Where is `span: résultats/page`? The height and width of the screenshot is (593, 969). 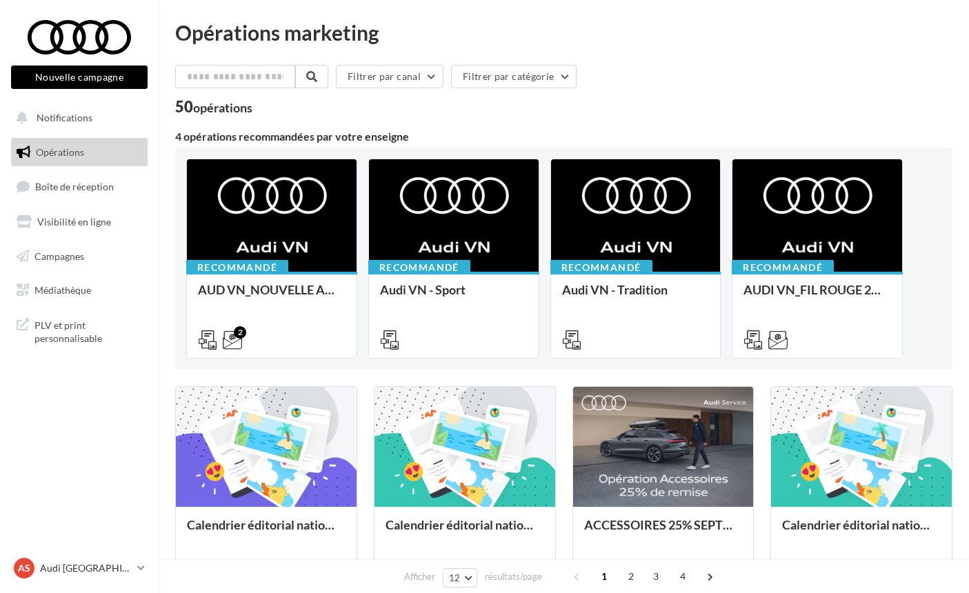
span: résultats/page is located at coordinates (513, 577).